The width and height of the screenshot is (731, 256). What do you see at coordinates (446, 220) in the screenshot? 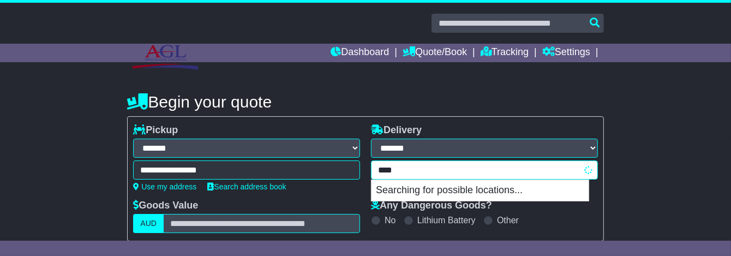
I see `label: Lithium Battery` at bounding box center [446, 220].